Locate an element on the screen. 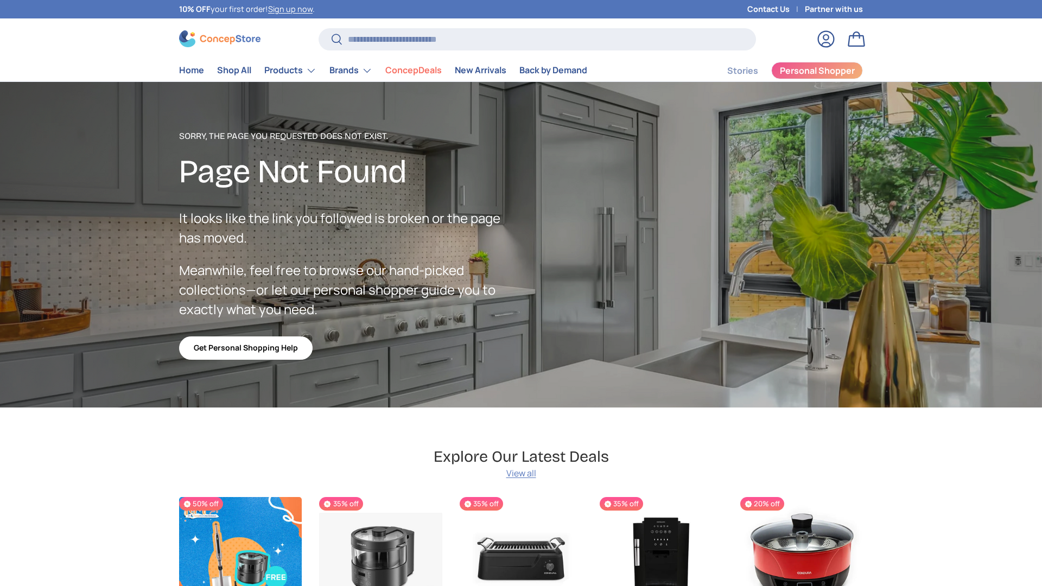 The width and height of the screenshot is (1042, 586). a: Sign up now is located at coordinates (290, 9).